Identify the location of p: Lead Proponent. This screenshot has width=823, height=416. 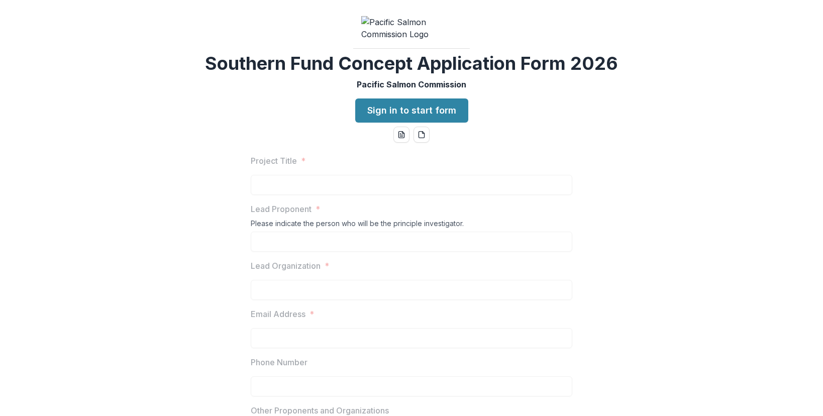
(281, 209).